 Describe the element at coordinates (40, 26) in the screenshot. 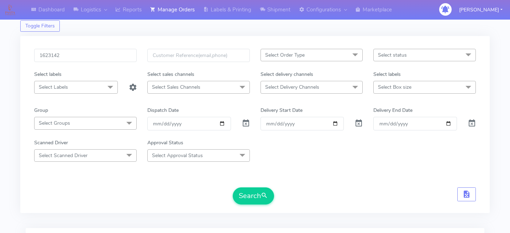

I see `button: Toggle Filters` at that location.